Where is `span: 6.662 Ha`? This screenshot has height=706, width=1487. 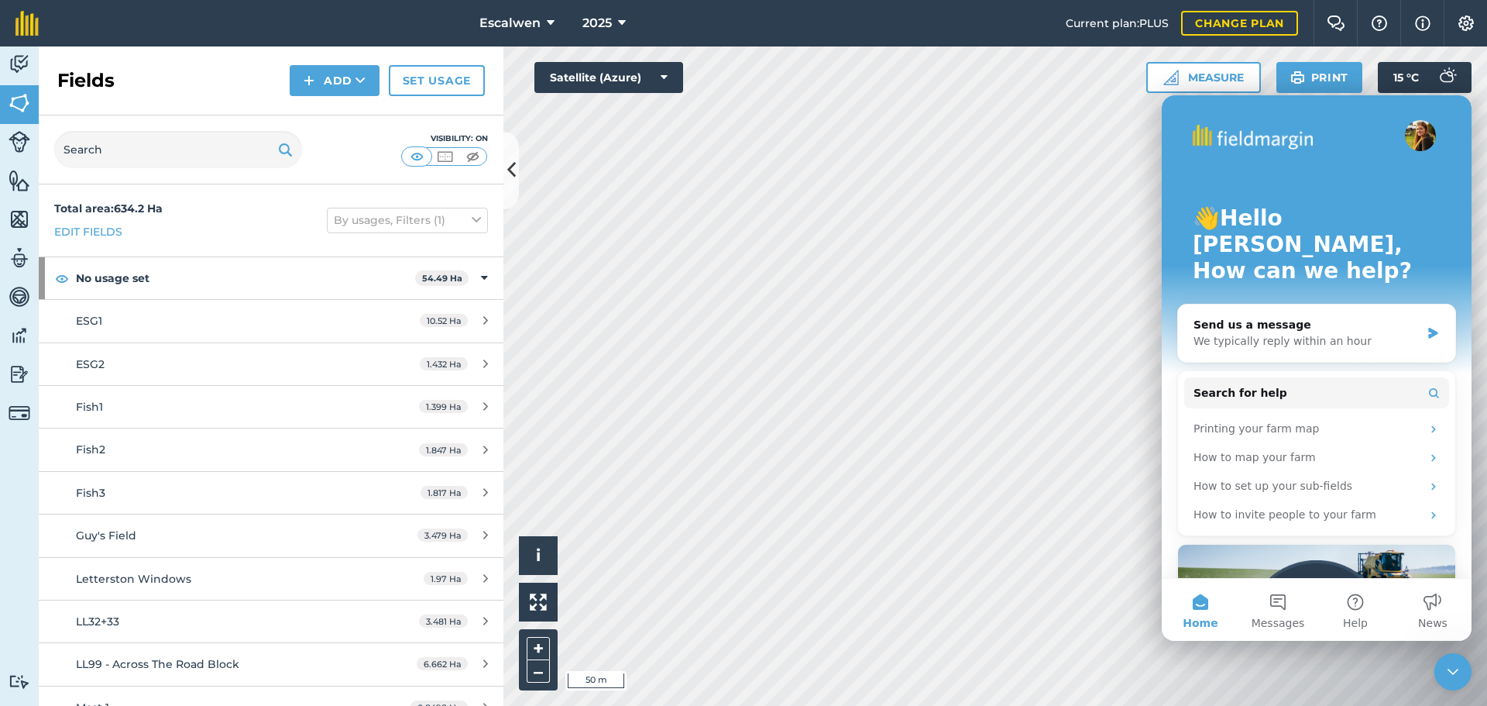
span: 6.662 Ha is located at coordinates (442, 663).